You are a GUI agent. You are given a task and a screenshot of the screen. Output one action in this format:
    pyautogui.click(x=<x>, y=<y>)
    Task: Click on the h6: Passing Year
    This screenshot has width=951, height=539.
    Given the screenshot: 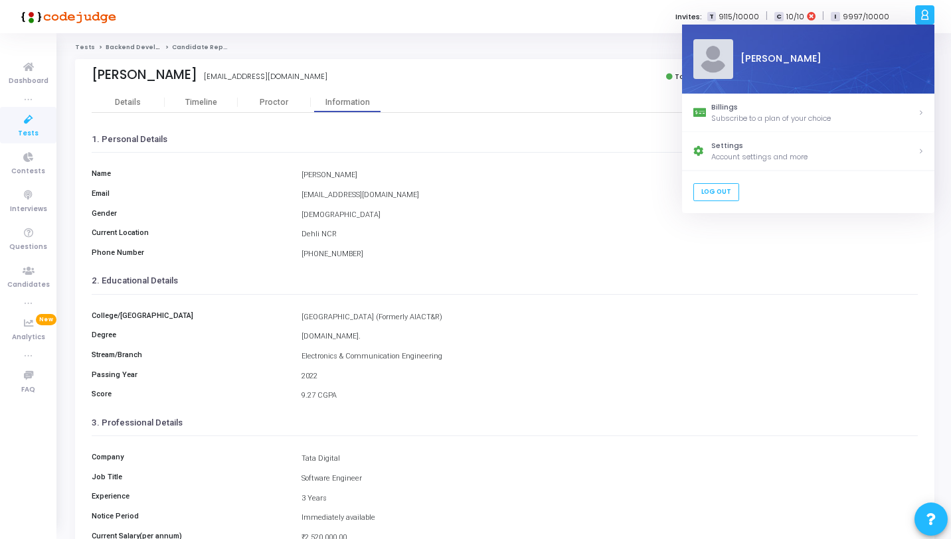 What is the action you would take?
    pyautogui.click(x=190, y=374)
    